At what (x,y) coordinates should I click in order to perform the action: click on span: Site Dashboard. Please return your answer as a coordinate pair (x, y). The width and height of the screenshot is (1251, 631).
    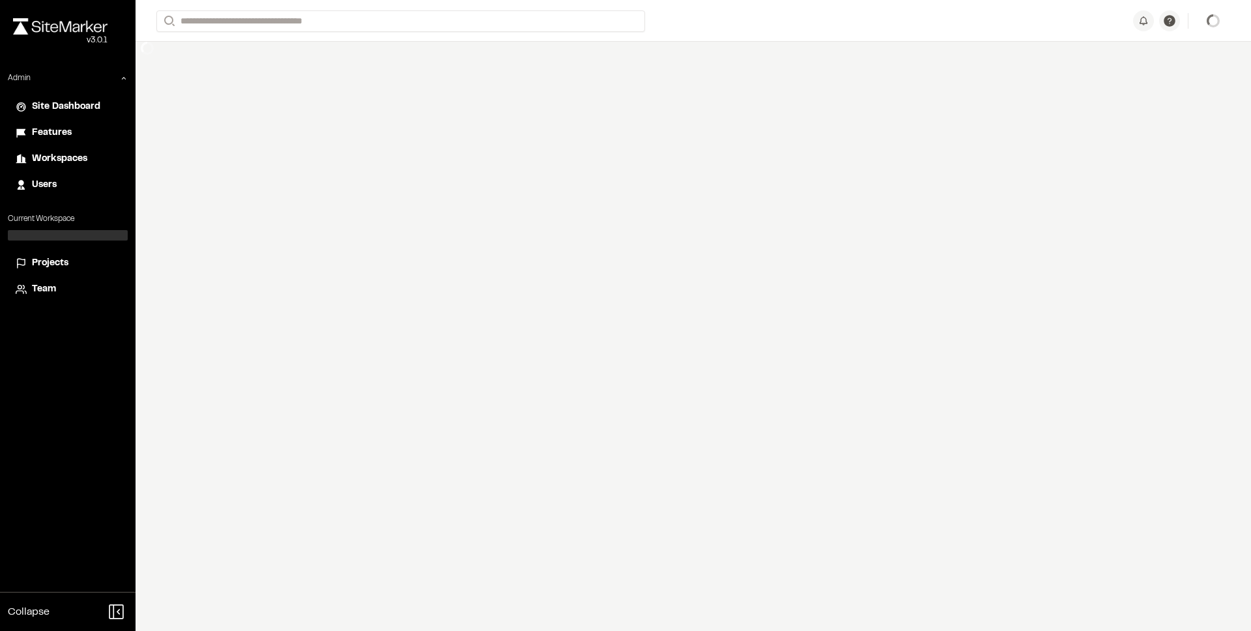
    Looking at the image, I should click on (66, 107).